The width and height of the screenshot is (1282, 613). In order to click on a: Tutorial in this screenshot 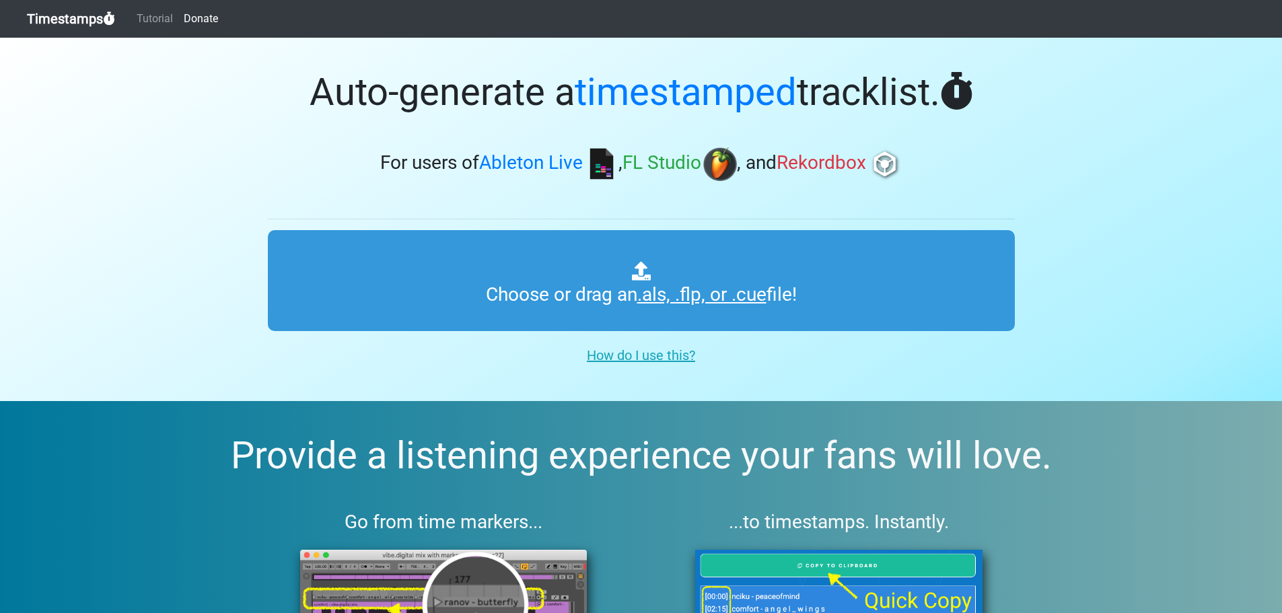, I will do `click(155, 19)`.